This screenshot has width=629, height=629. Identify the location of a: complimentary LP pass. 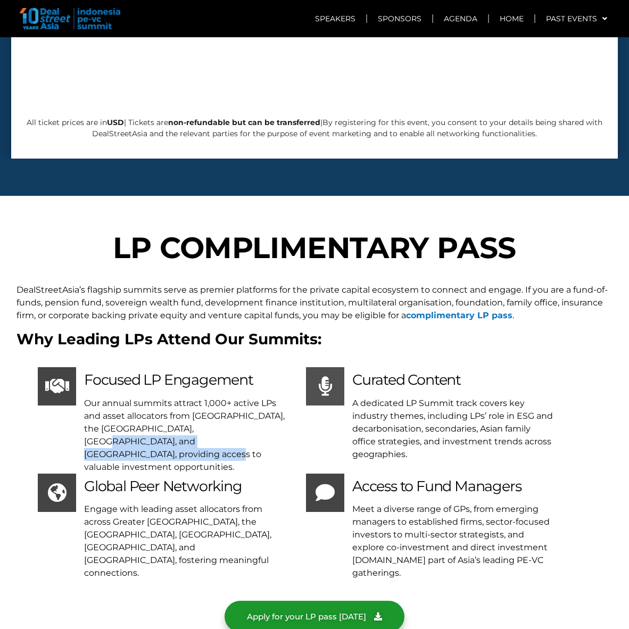
(459, 315).